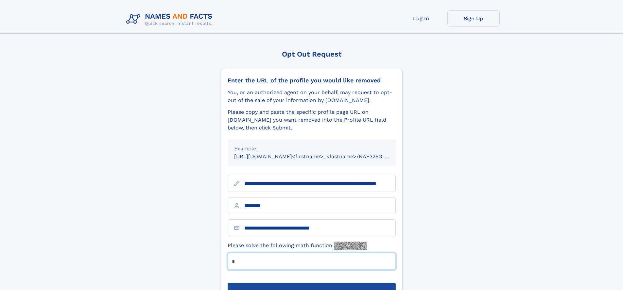 The image size is (623, 290). I want to click on a: Sign Up, so click(474, 18).